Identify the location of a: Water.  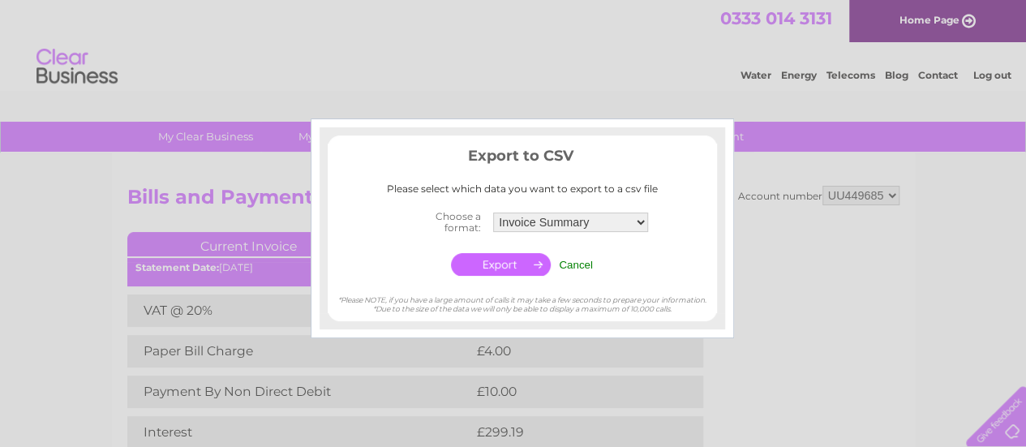
(756, 75).